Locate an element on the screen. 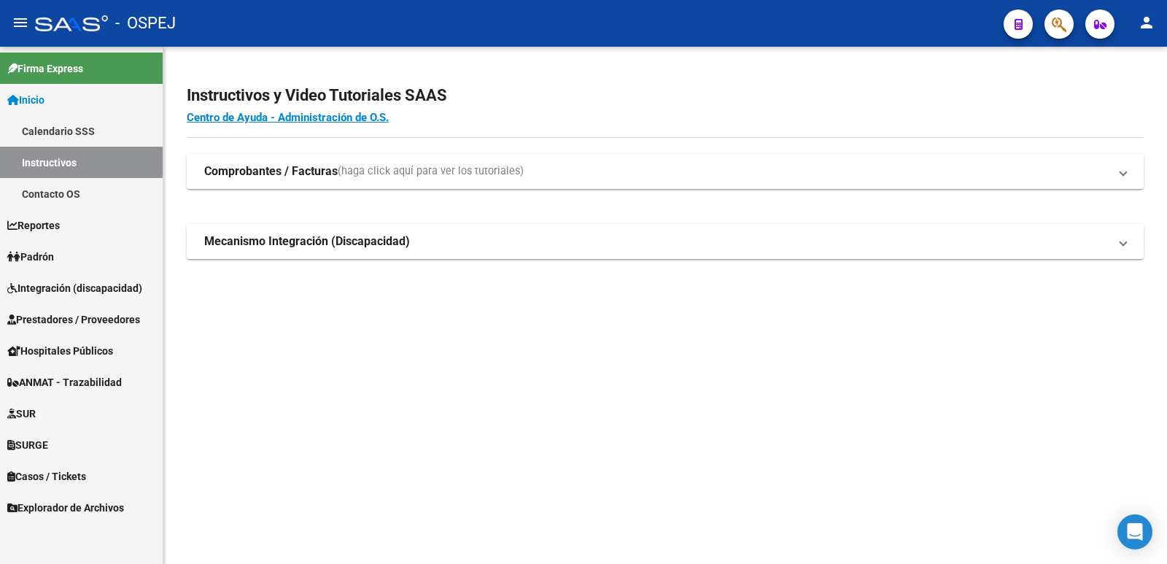 This screenshot has height=564, width=1167. span: SURGE is located at coordinates (28, 445).